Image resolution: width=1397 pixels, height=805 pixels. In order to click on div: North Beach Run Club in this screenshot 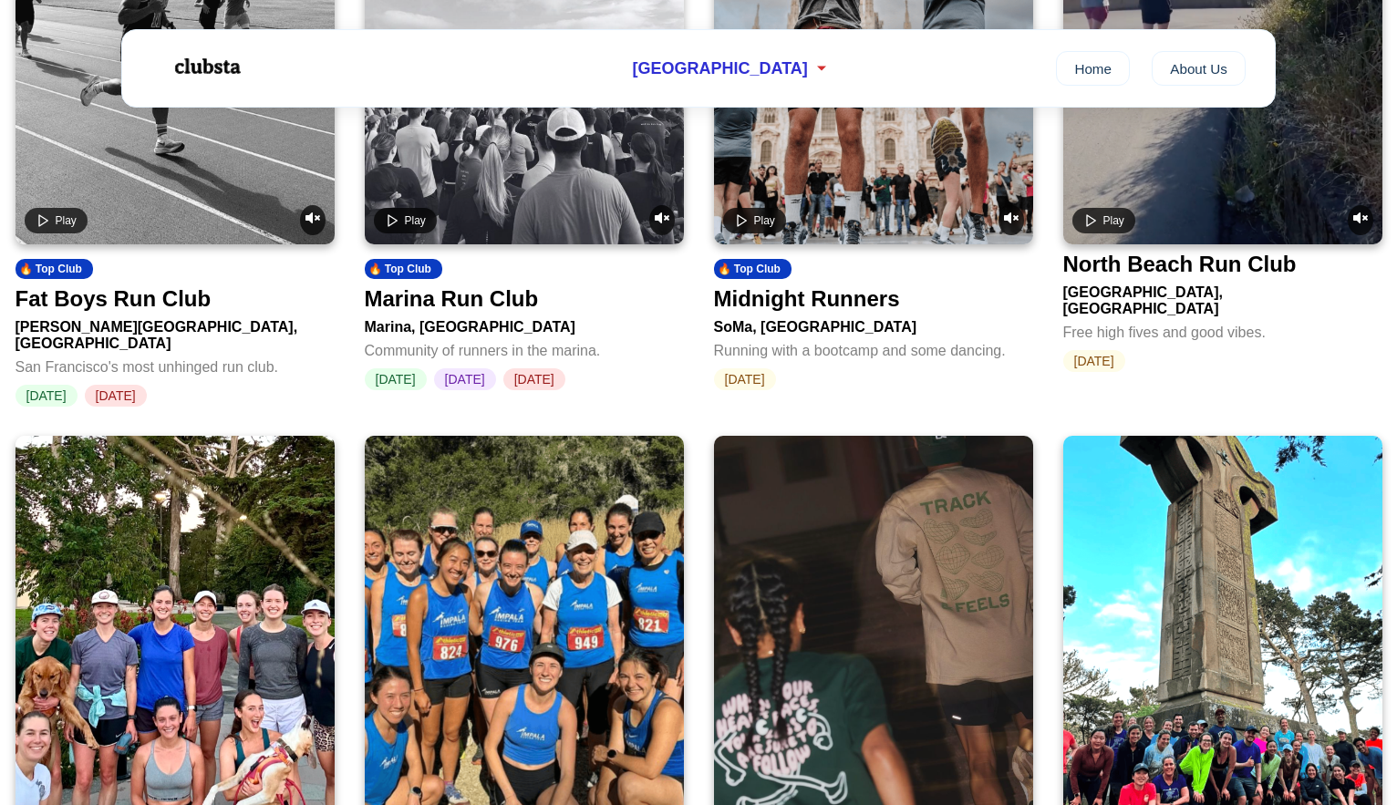, I will do `click(1180, 264)`.